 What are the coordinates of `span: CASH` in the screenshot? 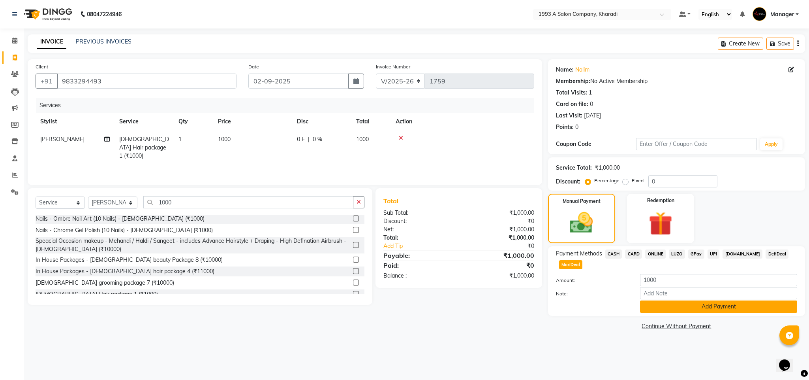 It's located at (614, 254).